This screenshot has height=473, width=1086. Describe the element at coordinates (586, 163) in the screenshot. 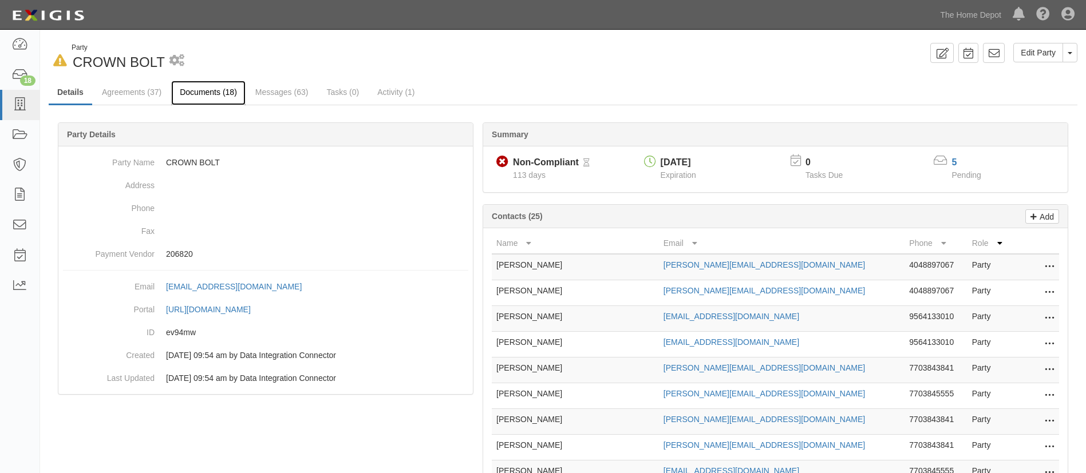

I see `i: Pending Review` at that location.